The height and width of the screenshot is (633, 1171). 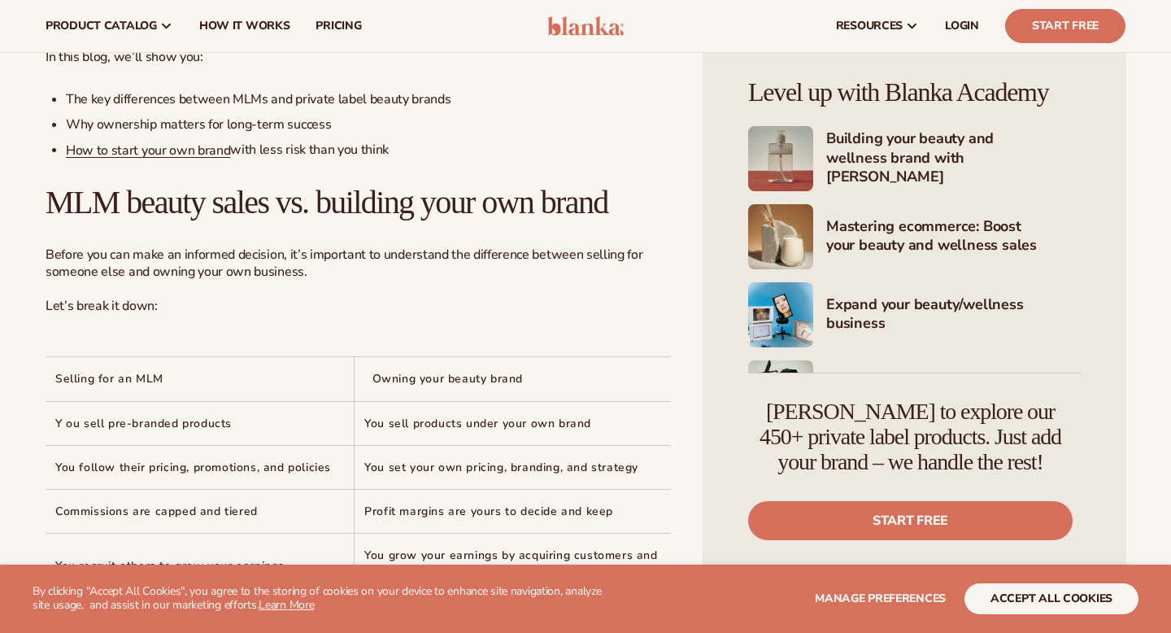 I want to click on span: MLM beauty sales vs. building your own brand, so click(x=327, y=202).